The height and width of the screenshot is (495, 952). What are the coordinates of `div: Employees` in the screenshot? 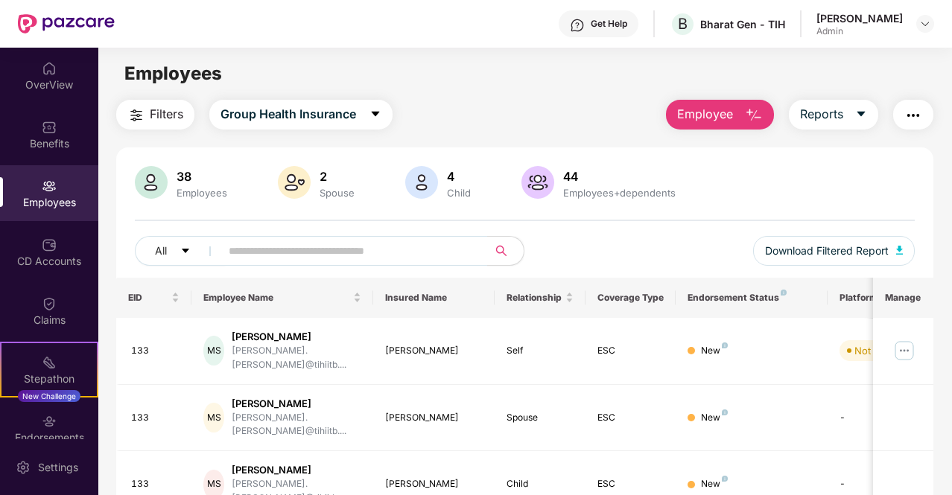 It's located at (202, 193).